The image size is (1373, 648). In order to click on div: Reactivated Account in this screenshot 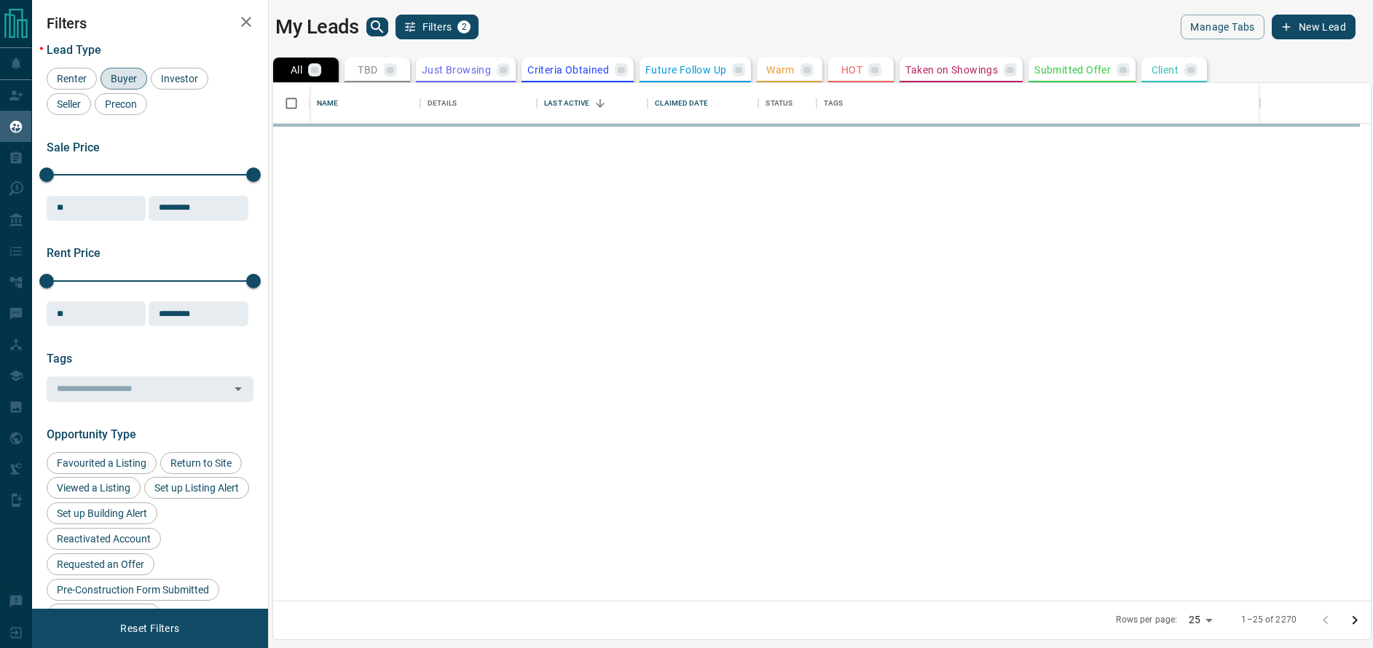, I will do `click(103, 539)`.